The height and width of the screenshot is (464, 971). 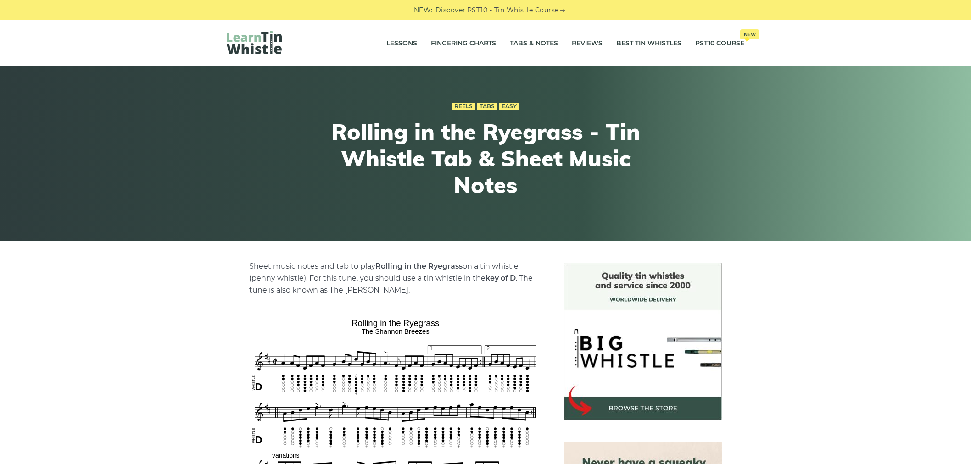 What do you see at coordinates (254, 42) in the screenshot?
I see `img: LearnTinWhistle.com` at bounding box center [254, 42].